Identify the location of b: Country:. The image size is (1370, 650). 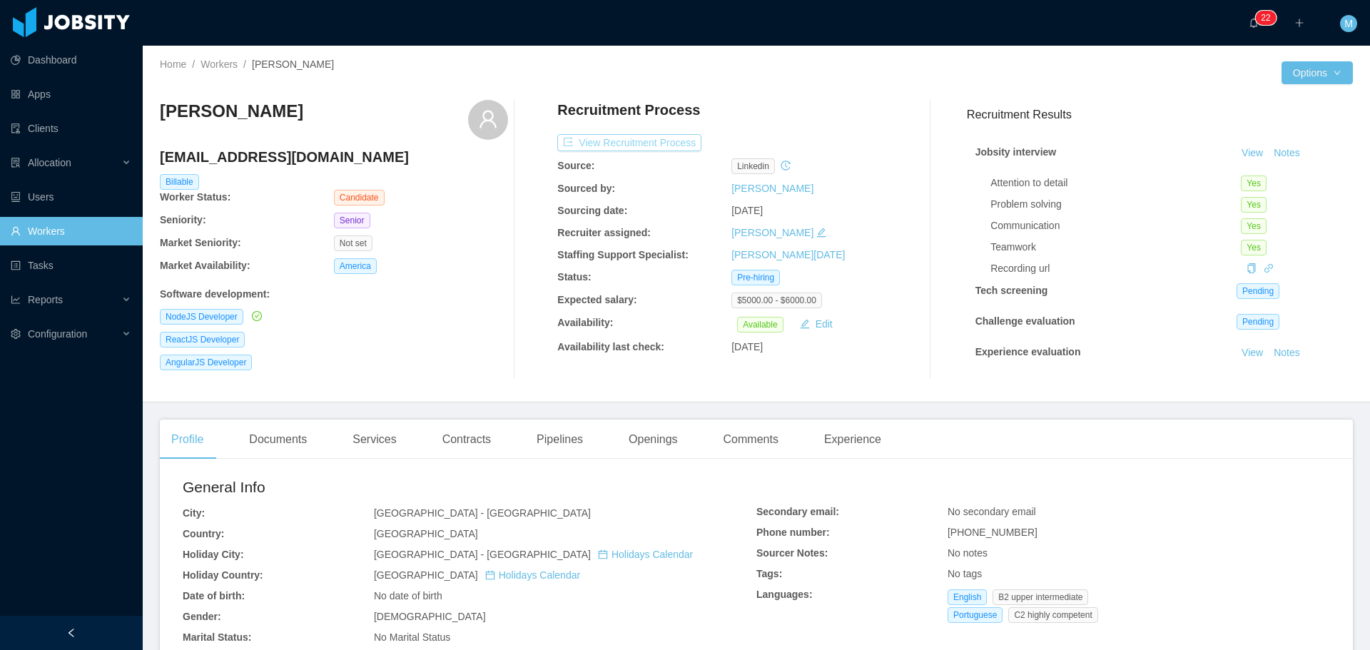
(203, 534).